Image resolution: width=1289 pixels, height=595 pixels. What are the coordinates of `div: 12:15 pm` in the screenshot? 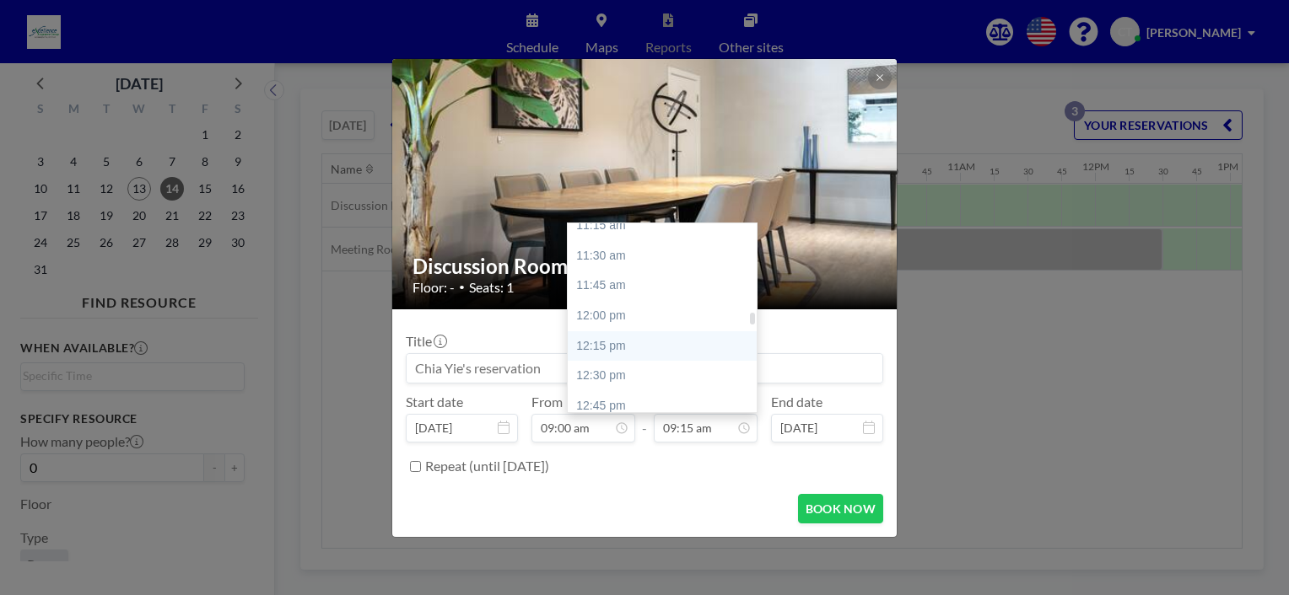 It's located at (666, 347).